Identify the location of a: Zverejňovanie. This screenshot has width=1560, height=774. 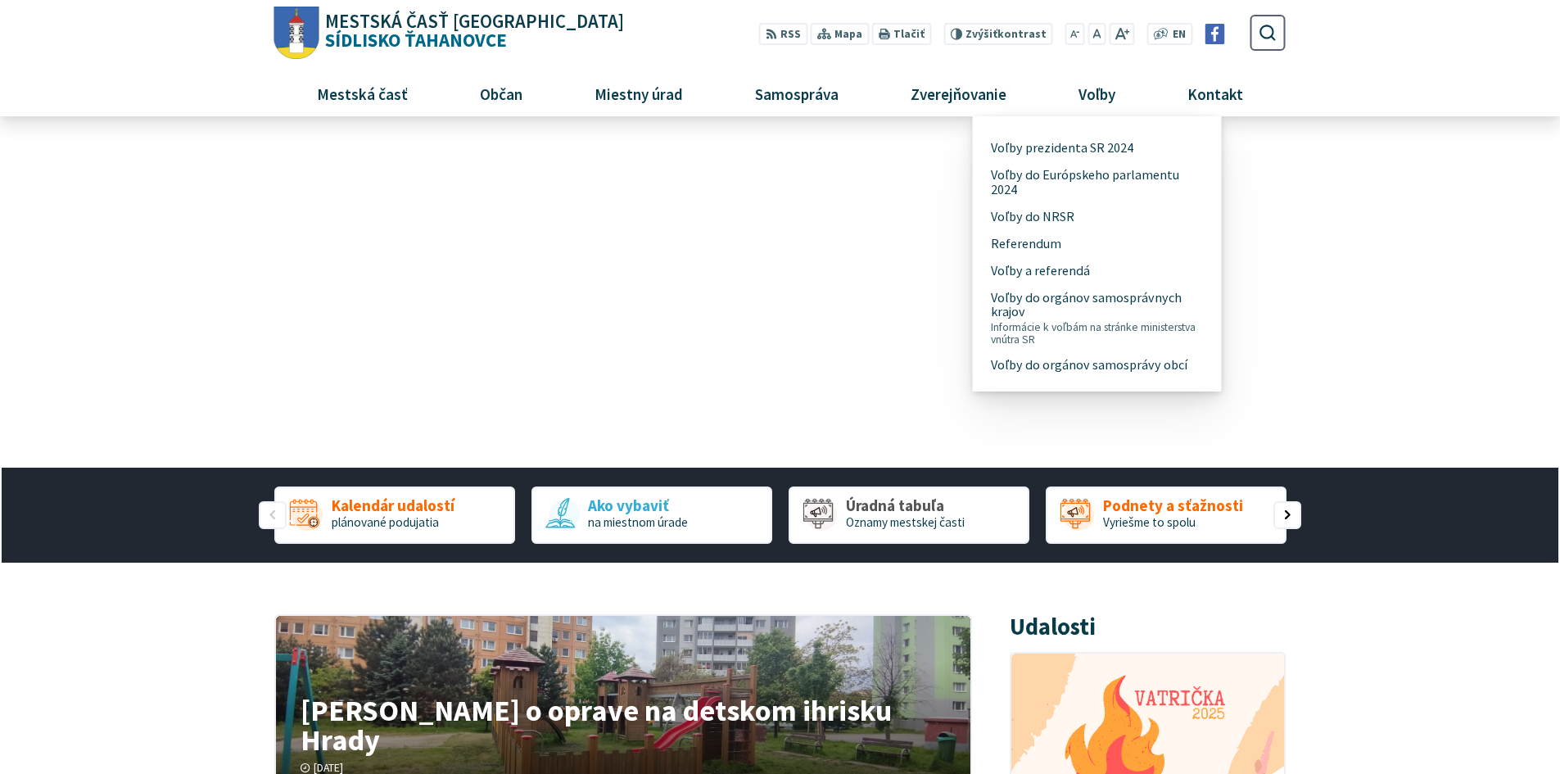
(959, 93).